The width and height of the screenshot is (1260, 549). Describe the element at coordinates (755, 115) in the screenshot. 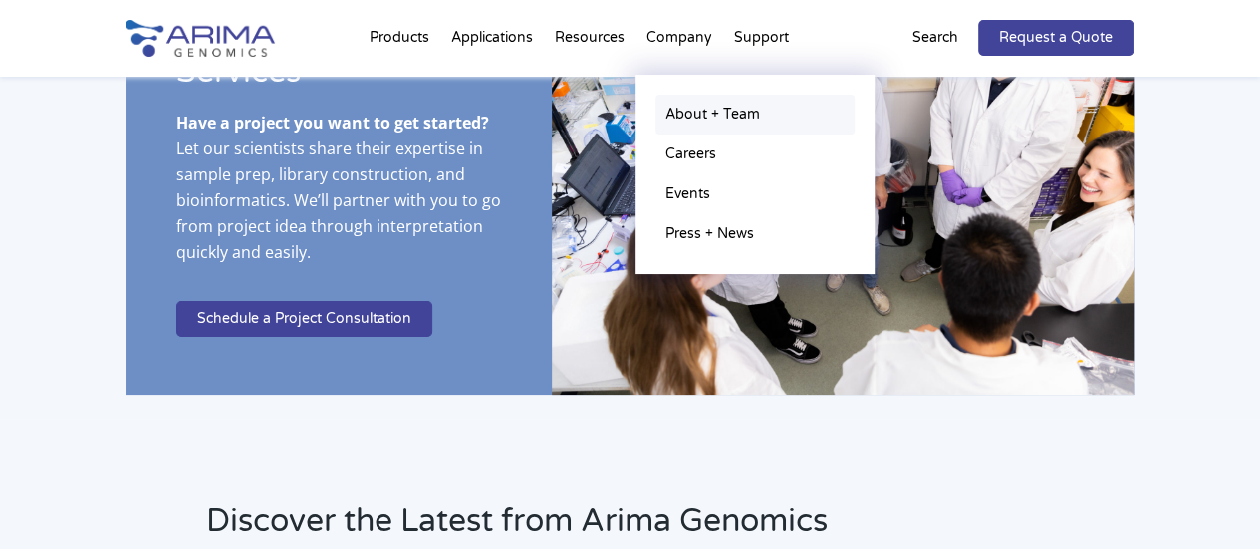

I see `a: About + Team` at that location.